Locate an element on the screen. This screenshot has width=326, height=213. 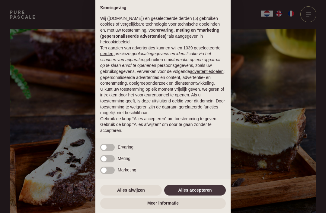
p: U kunt uw toestemming op elk moment vrijelijk geven, weigeren of intrekken door het voorkeurenpan... is located at coordinates (163, 101).